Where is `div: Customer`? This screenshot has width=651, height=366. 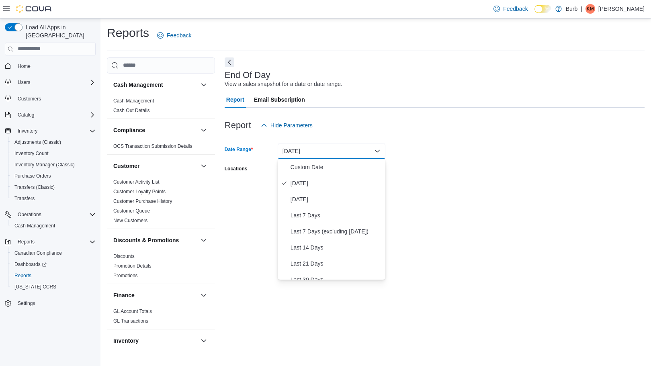 div: Customer is located at coordinates (161, 203).